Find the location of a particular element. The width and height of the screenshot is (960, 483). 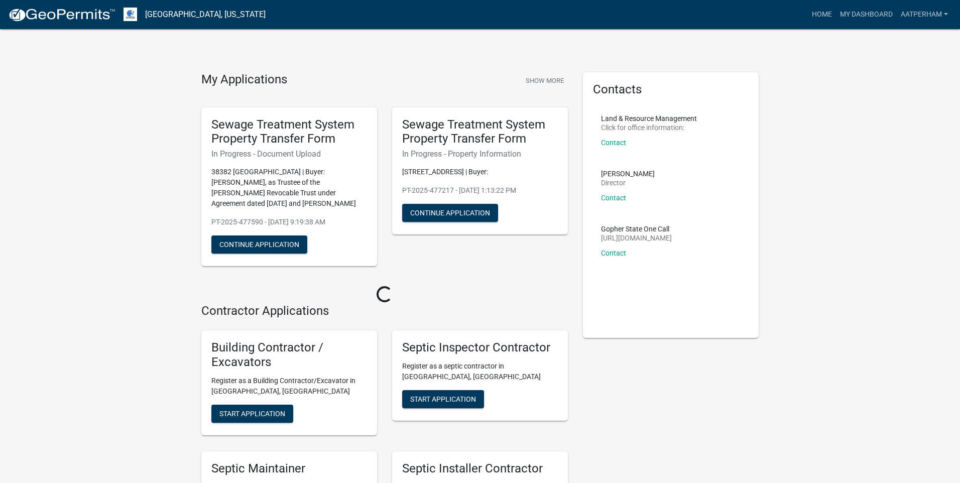

button: Show More is located at coordinates (545, 80).